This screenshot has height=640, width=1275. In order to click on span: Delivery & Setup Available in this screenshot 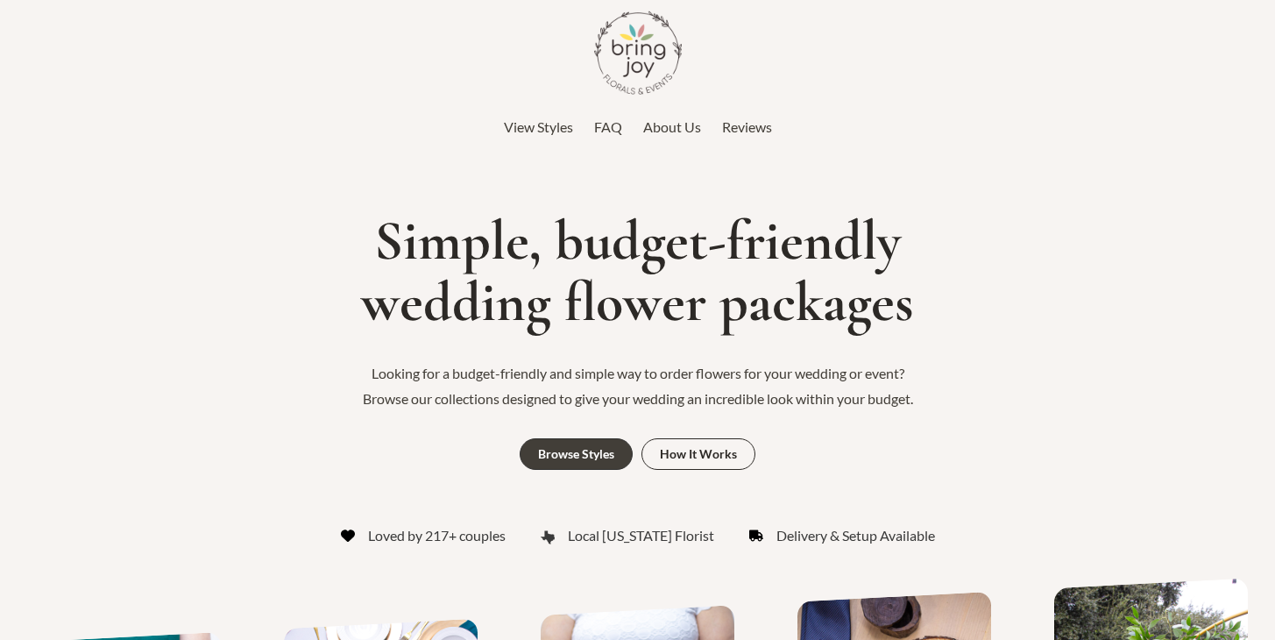, I will do `click(855, 535)`.